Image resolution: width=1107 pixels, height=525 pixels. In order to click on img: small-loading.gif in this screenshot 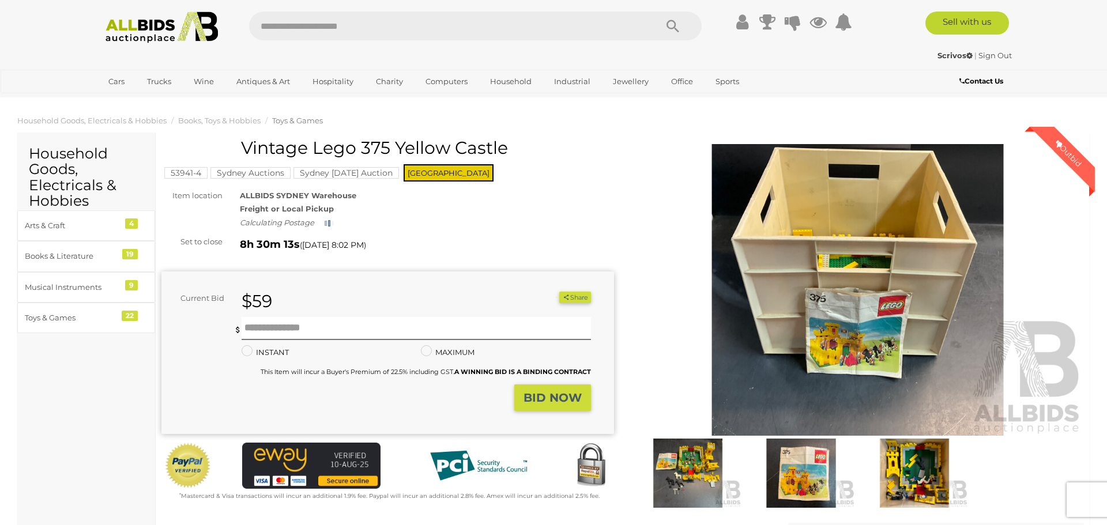, I will do `click(329, 223)`.